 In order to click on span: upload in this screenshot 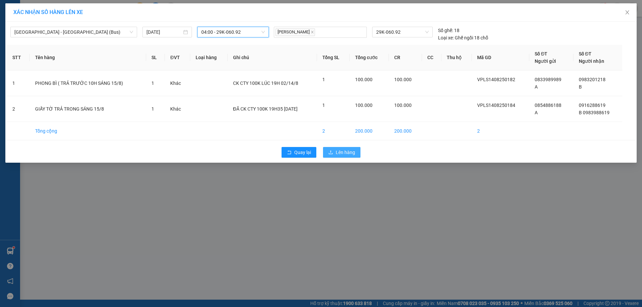, I will do `click(330, 153)`.